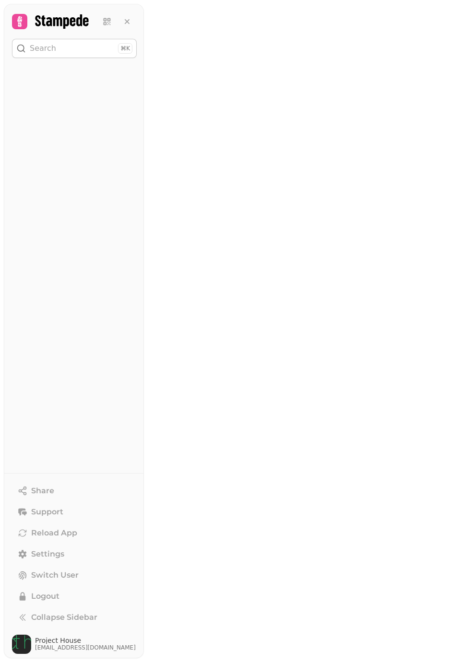 This screenshot has width=470, height=662. I want to click on span: Share, so click(43, 491).